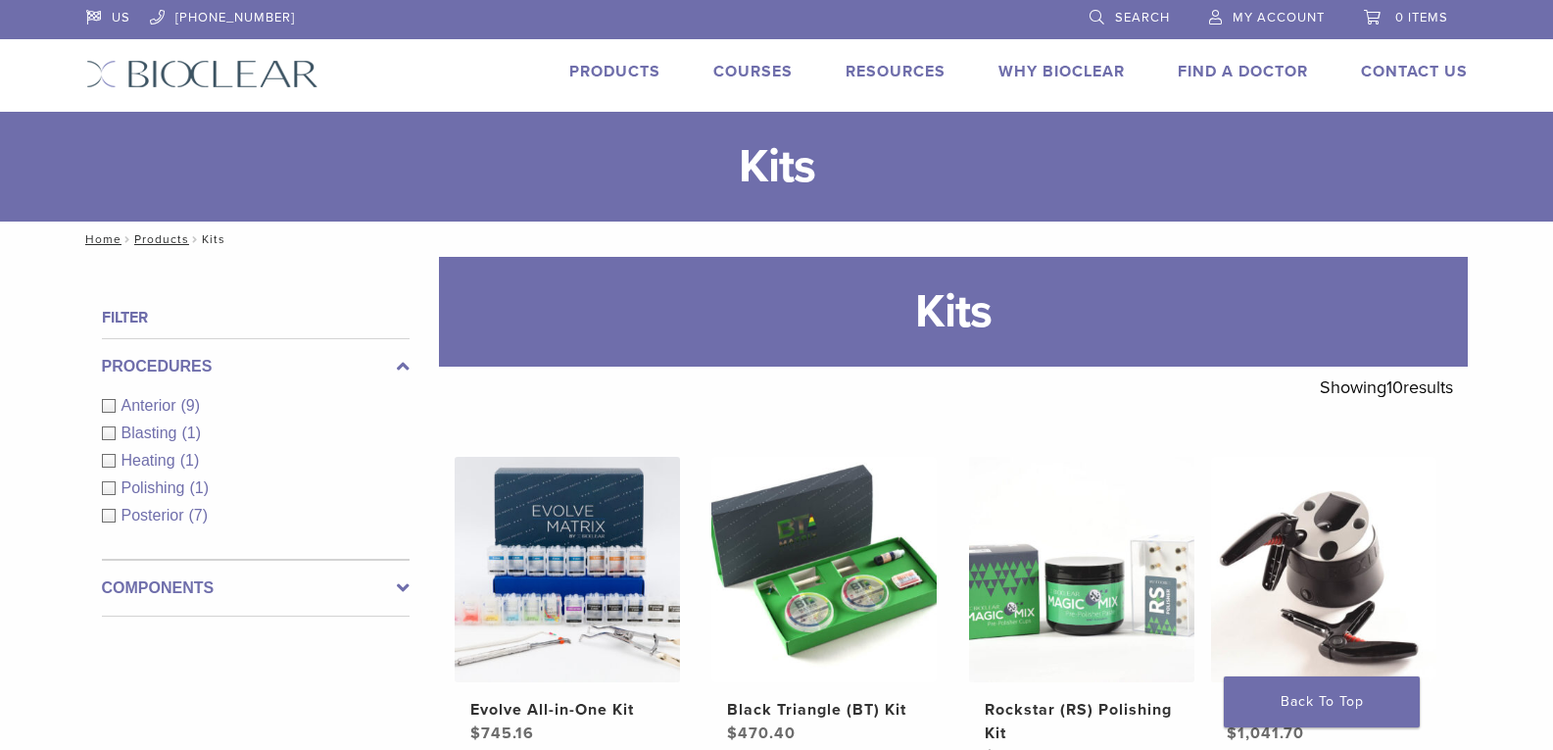  Describe the element at coordinates (1387, 387) in the screenshot. I see `p: Showing results` at that location.